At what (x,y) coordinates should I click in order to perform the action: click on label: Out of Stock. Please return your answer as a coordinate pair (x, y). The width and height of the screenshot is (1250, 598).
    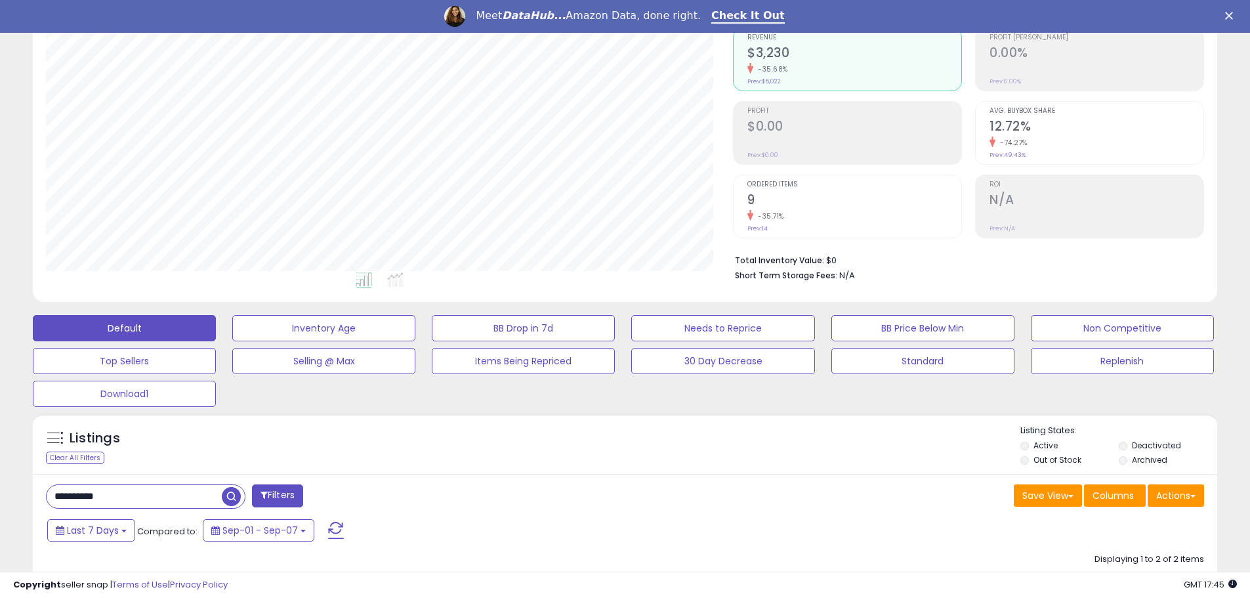
    Looking at the image, I should click on (1057, 459).